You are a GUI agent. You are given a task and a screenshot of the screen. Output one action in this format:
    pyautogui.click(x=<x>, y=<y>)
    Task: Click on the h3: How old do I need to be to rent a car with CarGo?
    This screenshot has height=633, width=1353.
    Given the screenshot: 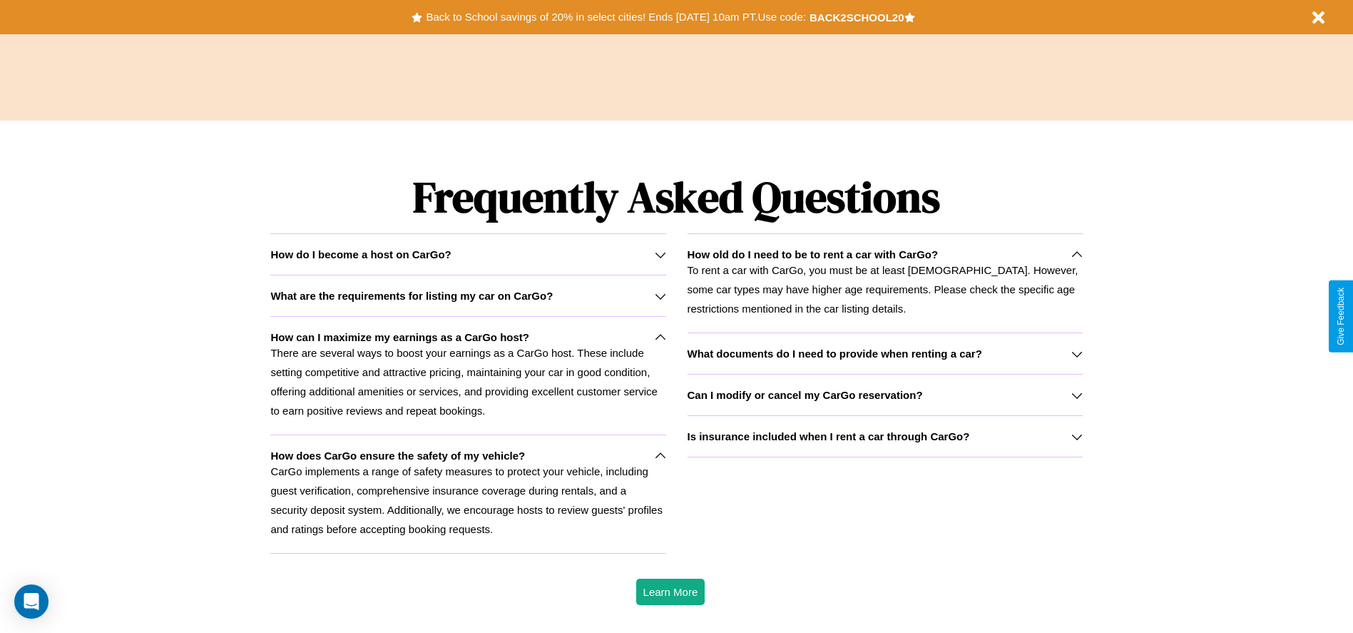 What is the action you would take?
    pyautogui.click(x=813, y=254)
    